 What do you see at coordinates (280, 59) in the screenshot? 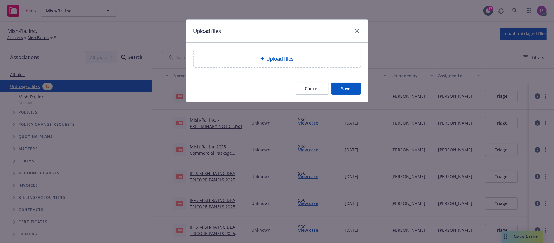
I see `span: Upload files` at bounding box center [280, 59].